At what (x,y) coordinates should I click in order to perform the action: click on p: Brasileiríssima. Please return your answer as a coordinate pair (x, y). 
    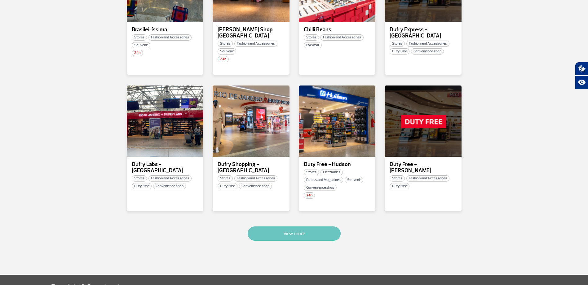
    Looking at the image, I should click on (165, 30).